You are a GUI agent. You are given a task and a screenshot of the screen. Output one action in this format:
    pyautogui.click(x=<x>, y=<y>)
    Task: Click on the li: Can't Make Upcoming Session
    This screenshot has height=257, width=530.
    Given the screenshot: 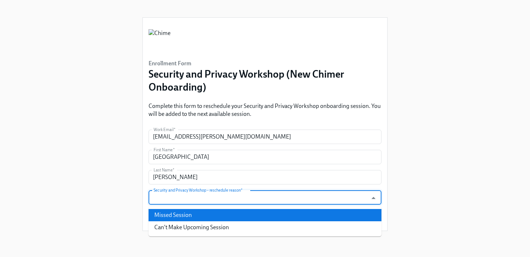 What is the action you would take?
    pyautogui.click(x=265, y=227)
    